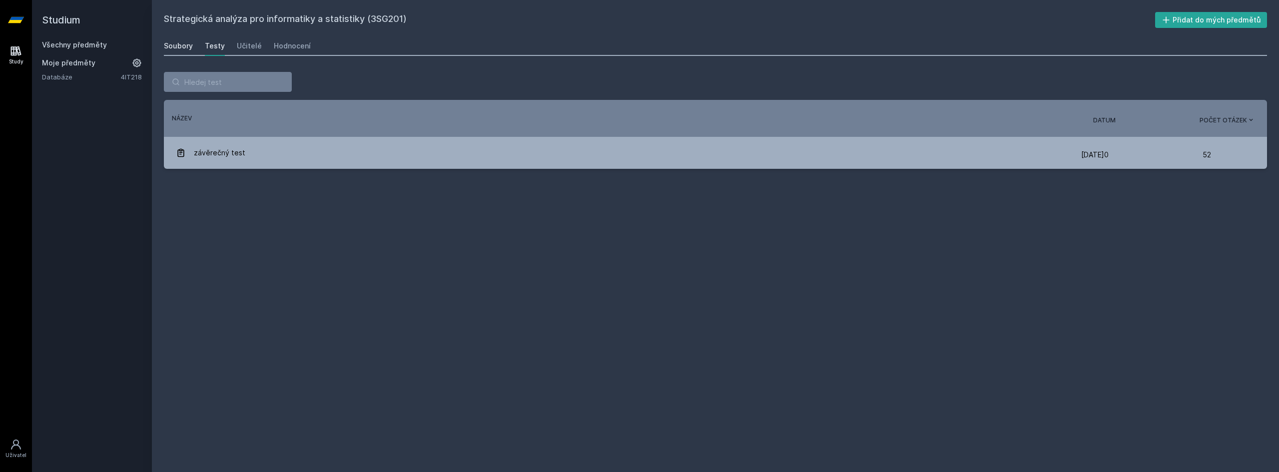 The image size is (1279, 472). I want to click on a: Uživatel, so click(16, 449).